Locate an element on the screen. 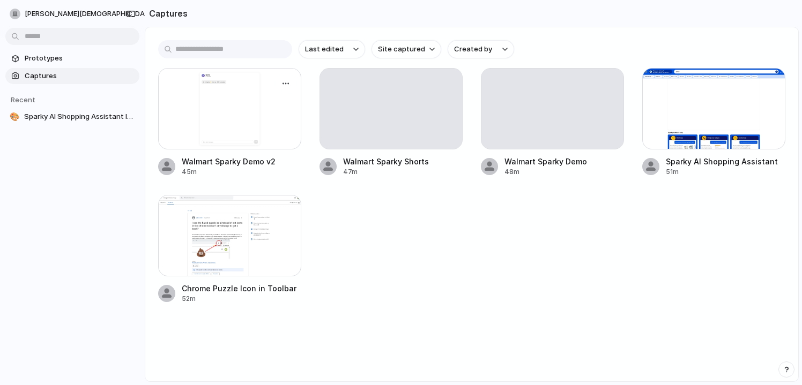  span: Recent is located at coordinates (23, 100).